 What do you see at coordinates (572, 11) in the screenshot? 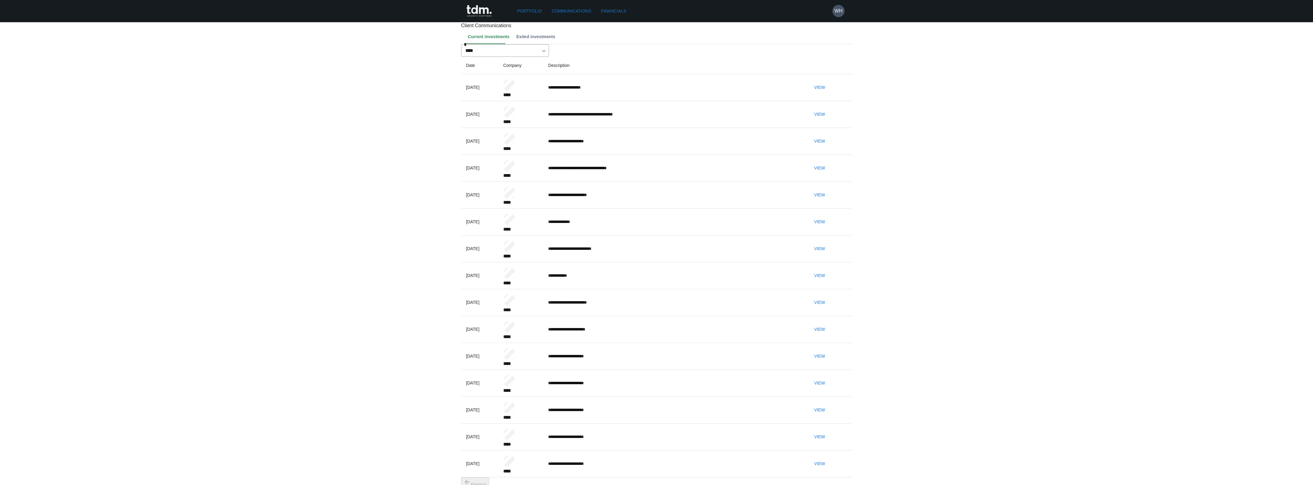
I see `a: Communications` at bounding box center [572, 11].